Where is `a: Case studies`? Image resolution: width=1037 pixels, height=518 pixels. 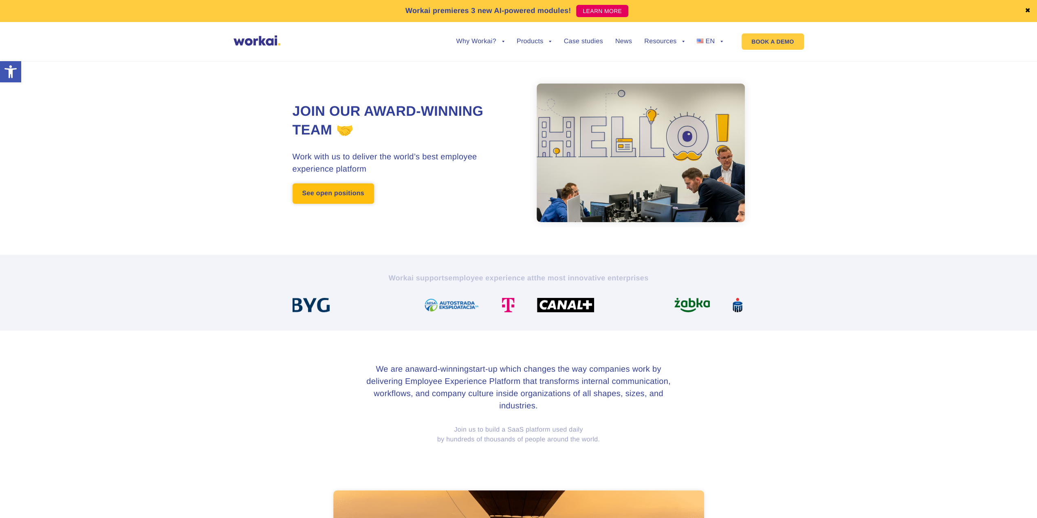 a: Case studies is located at coordinates (583, 42).